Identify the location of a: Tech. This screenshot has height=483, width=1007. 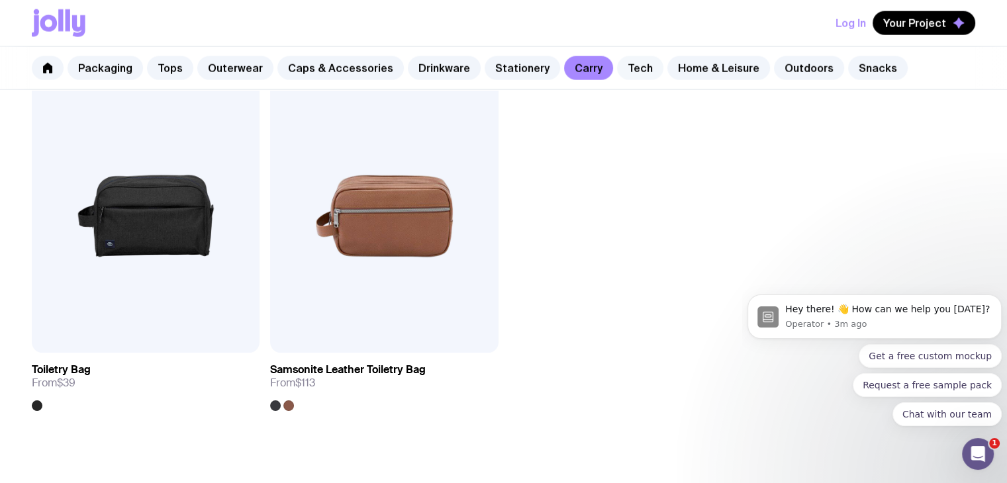
(640, 68).